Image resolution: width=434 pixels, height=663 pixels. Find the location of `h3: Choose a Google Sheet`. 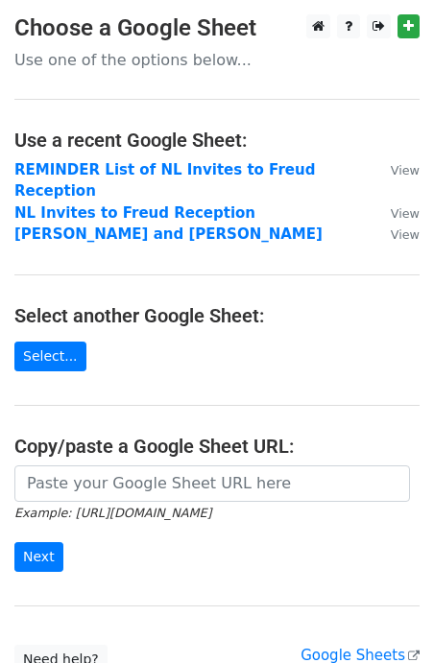

h3: Choose a Google Sheet is located at coordinates (217, 28).